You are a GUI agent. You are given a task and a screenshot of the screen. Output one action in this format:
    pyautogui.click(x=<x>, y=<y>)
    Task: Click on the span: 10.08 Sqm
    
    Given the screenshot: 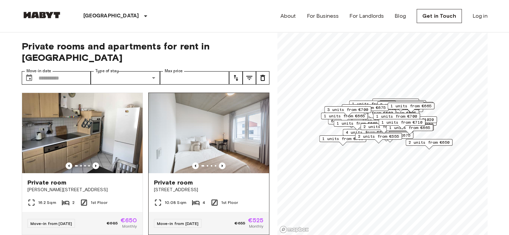 What is the action you would take?
    pyautogui.click(x=175, y=203)
    